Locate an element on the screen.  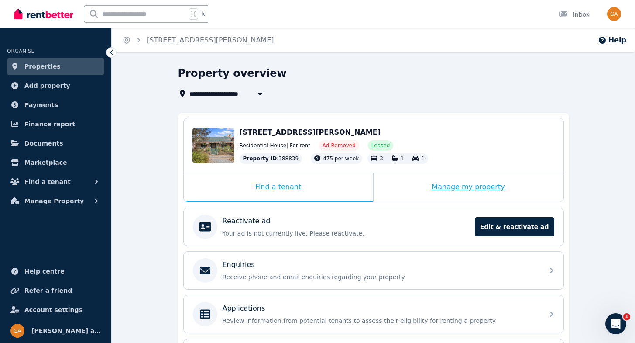
span: Add property is located at coordinates (47, 86).